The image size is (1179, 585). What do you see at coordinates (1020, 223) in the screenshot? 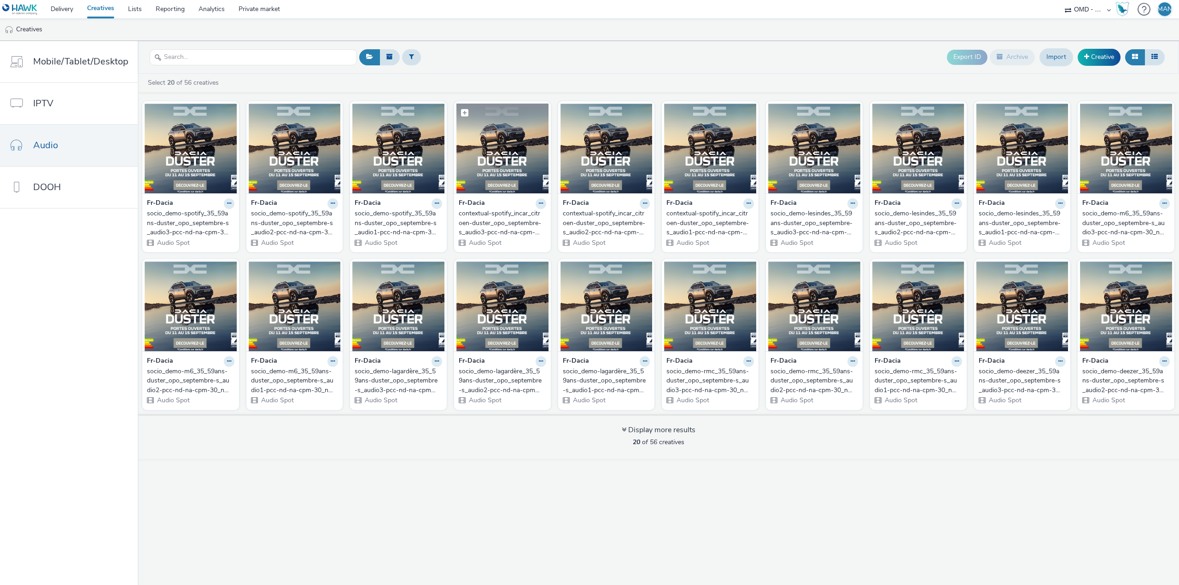
I see `div: socio_demo-lesindes_35_59ans-duster_opo_septembre-s_audio1-pcc-nd-na-cpm-30_no_skip` at bounding box center [1020, 223].